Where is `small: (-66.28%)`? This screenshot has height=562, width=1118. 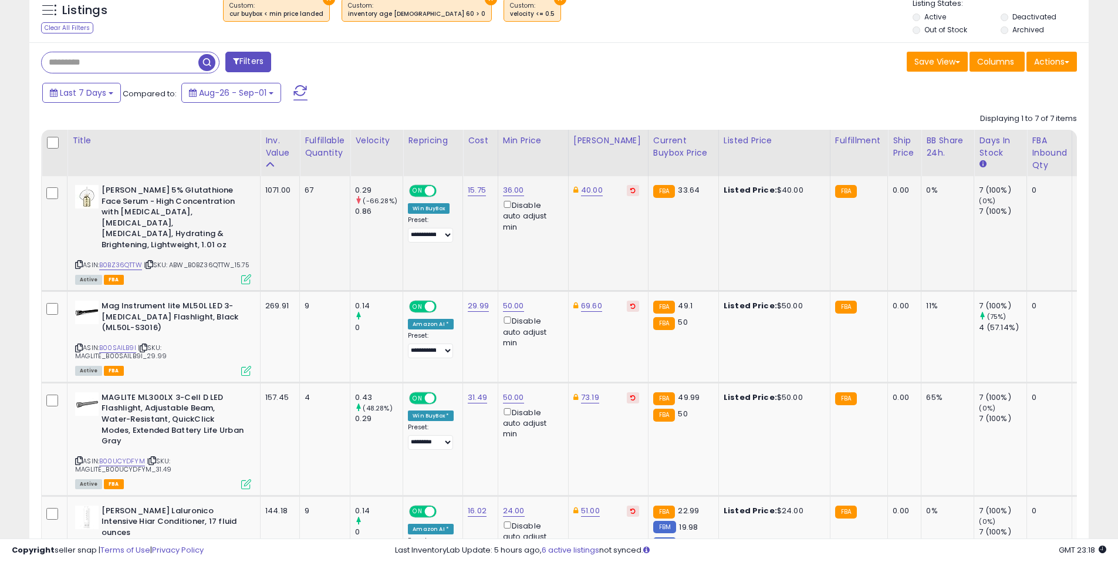
small: (-66.28%) is located at coordinates (380, 201).